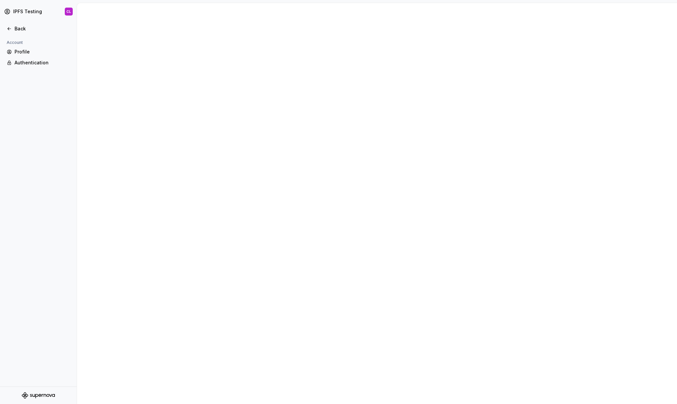 This screenshot has height=404, width=677. Describe the element at coordinates (42, 52) in the screenshot. I see `div: Profile` at that location.